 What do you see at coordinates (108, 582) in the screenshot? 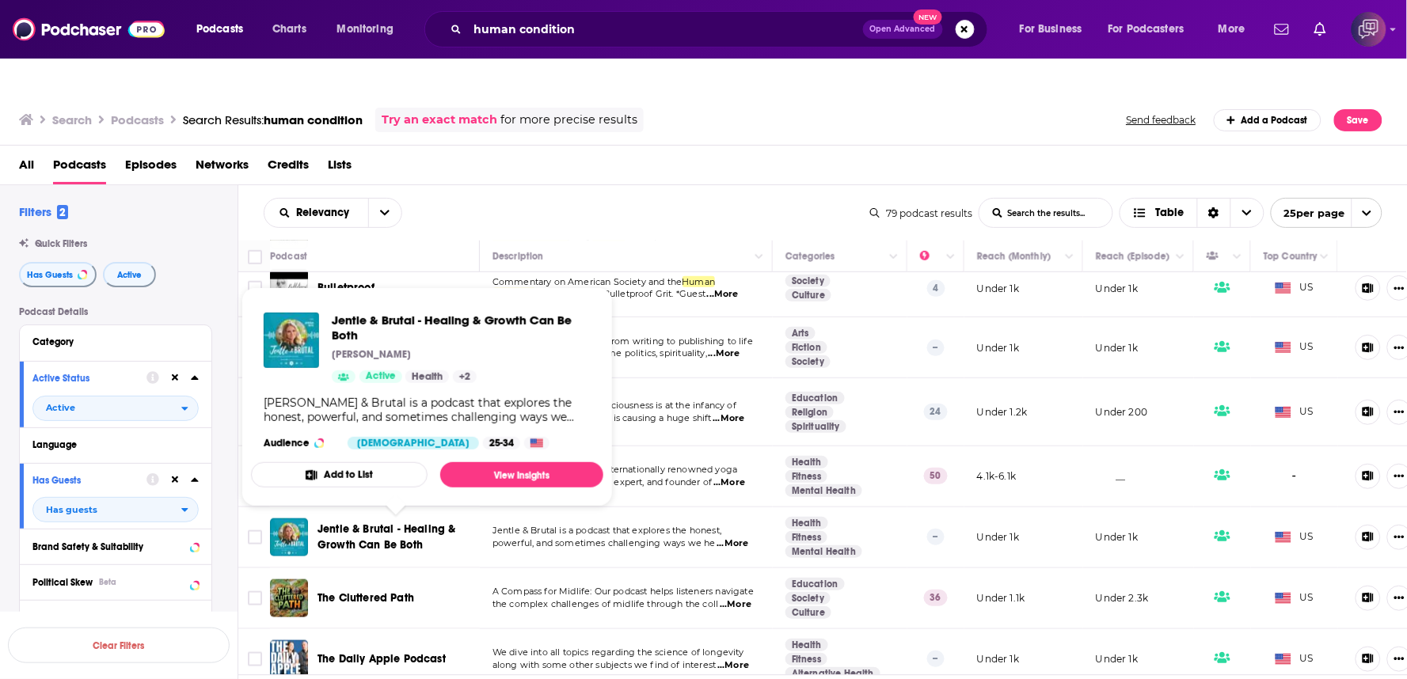
I see `div: Beta` at bounding box center [108, 582].